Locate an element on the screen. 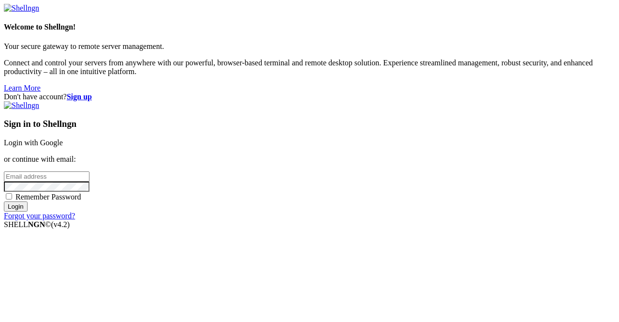 The image size is (619, 322). input: Login is located at coordinates (15, 206).